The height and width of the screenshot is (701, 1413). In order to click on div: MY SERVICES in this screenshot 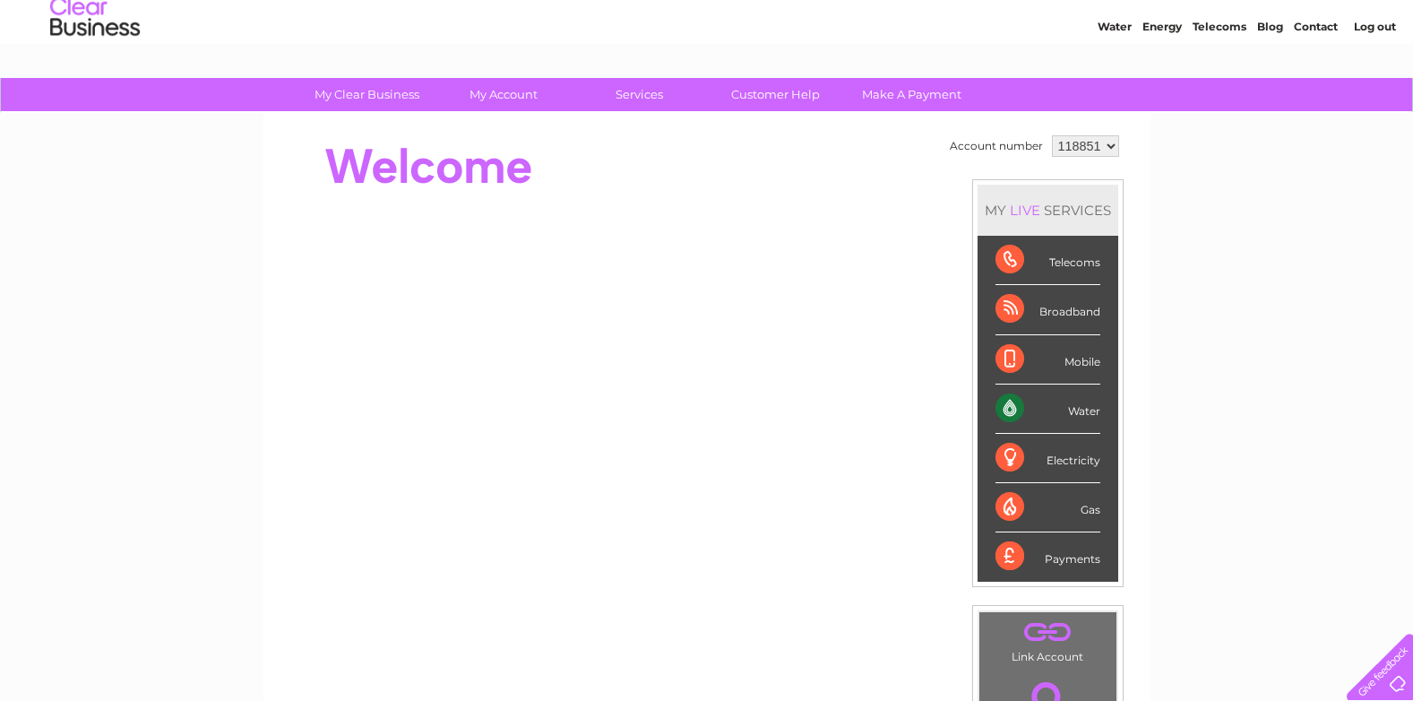, I will do `click(1048, 210)`.